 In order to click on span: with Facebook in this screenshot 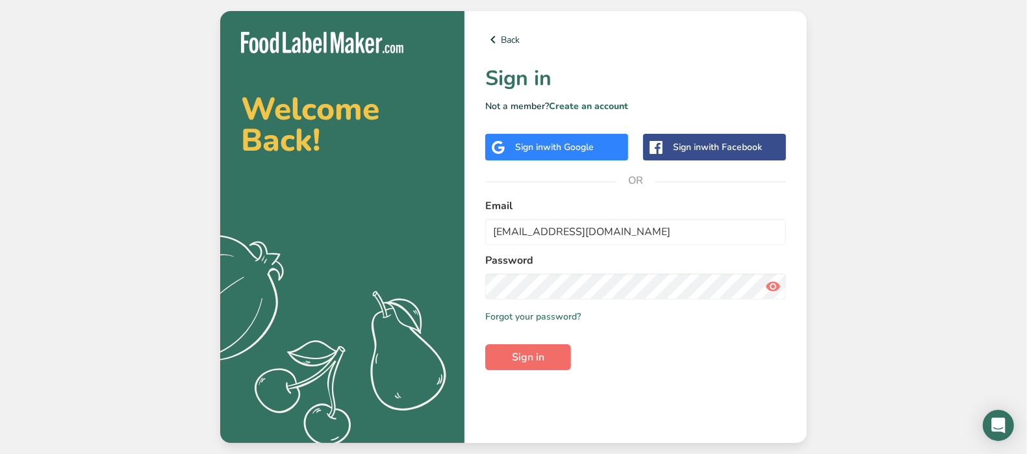, I will do `click(732, 147)`.